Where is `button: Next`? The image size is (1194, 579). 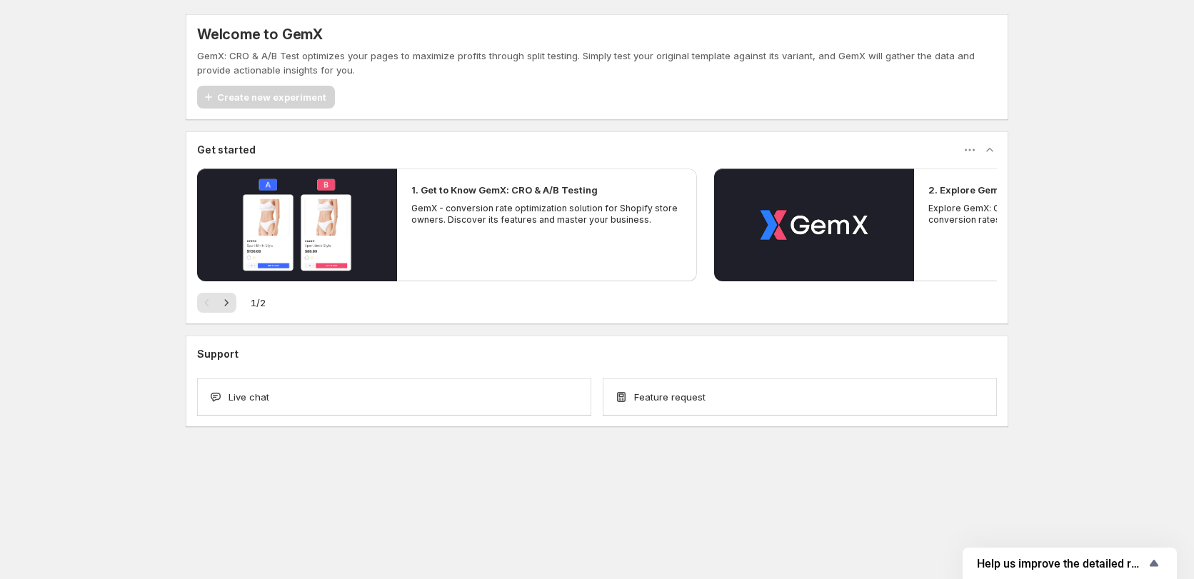
button: Next is located at coordinates (226, 303).